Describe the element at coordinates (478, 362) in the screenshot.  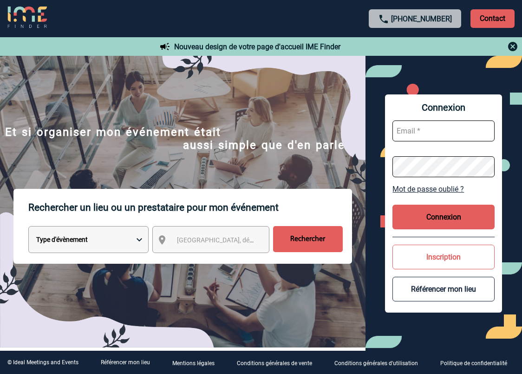
I see `a: Politique de confidentialité` at that location.